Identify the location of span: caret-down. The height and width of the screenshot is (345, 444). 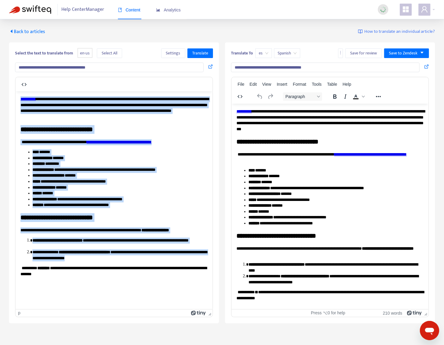
(422, 53).